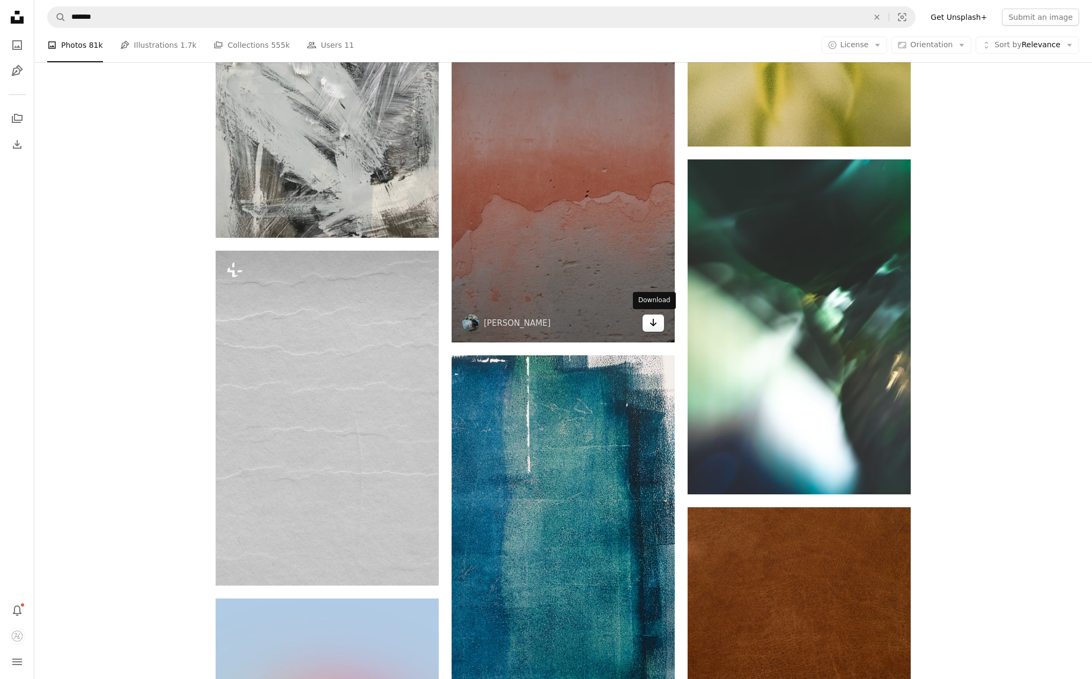  Describe the element at coordinates (931, 45) in the screenshot. I see `button: Orientation` at that location.